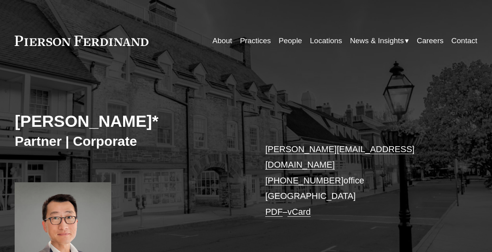  I want to click on a: Locations, so click(326, 41).